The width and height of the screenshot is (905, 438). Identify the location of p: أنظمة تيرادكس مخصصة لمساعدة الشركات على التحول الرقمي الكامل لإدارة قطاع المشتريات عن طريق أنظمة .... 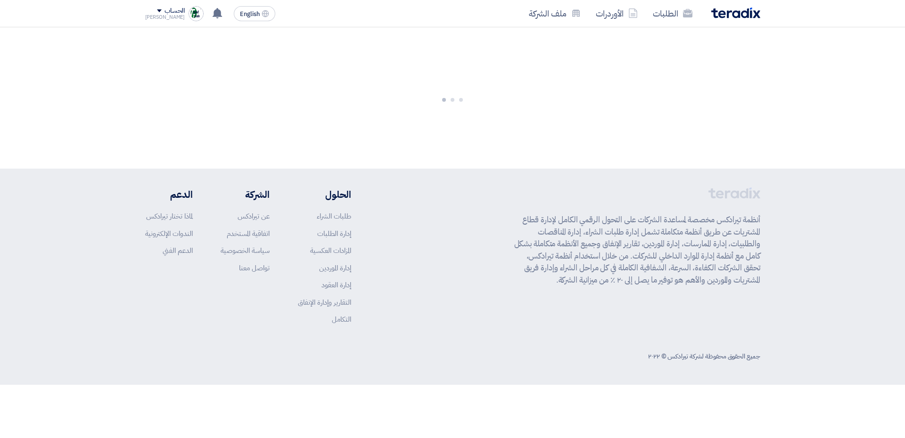
(637, 250).